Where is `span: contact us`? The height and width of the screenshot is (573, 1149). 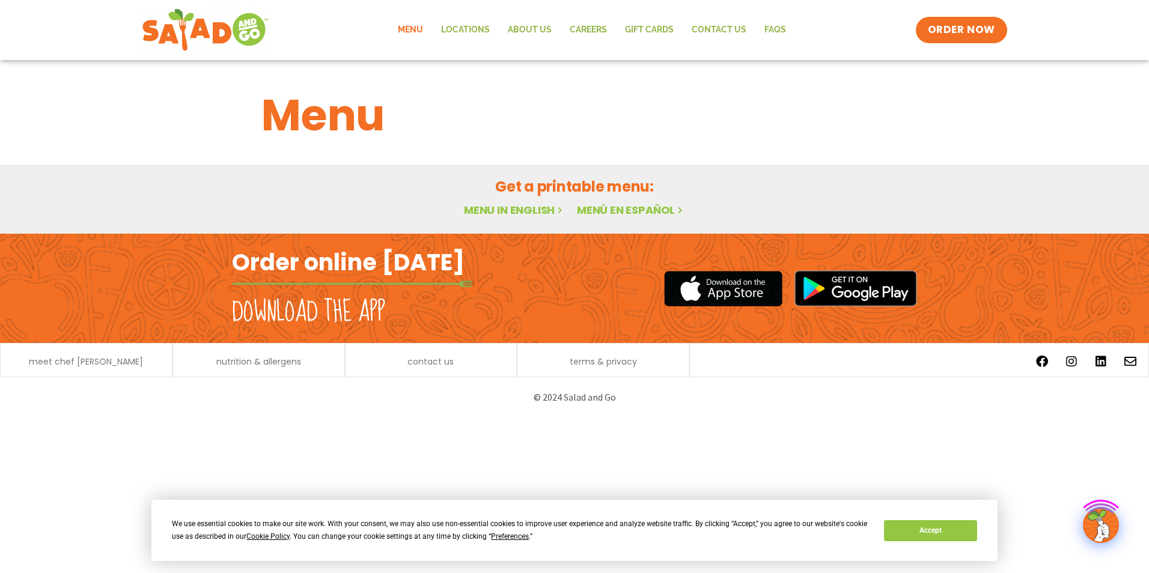 span: contact us is located at coordinates (430, 362).